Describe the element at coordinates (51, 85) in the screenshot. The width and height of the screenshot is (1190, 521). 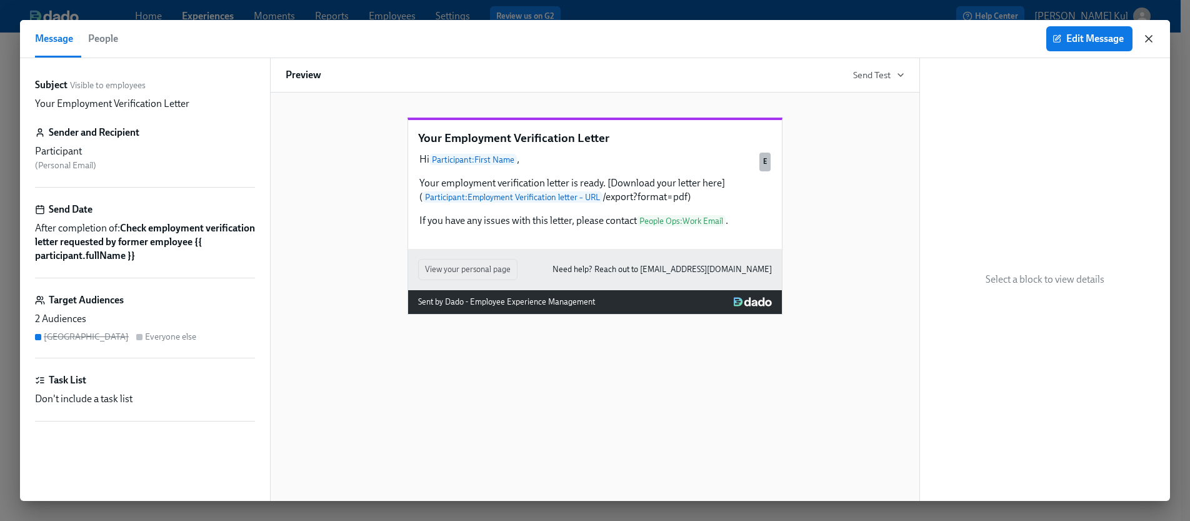
I see `label: Subject` at that location.